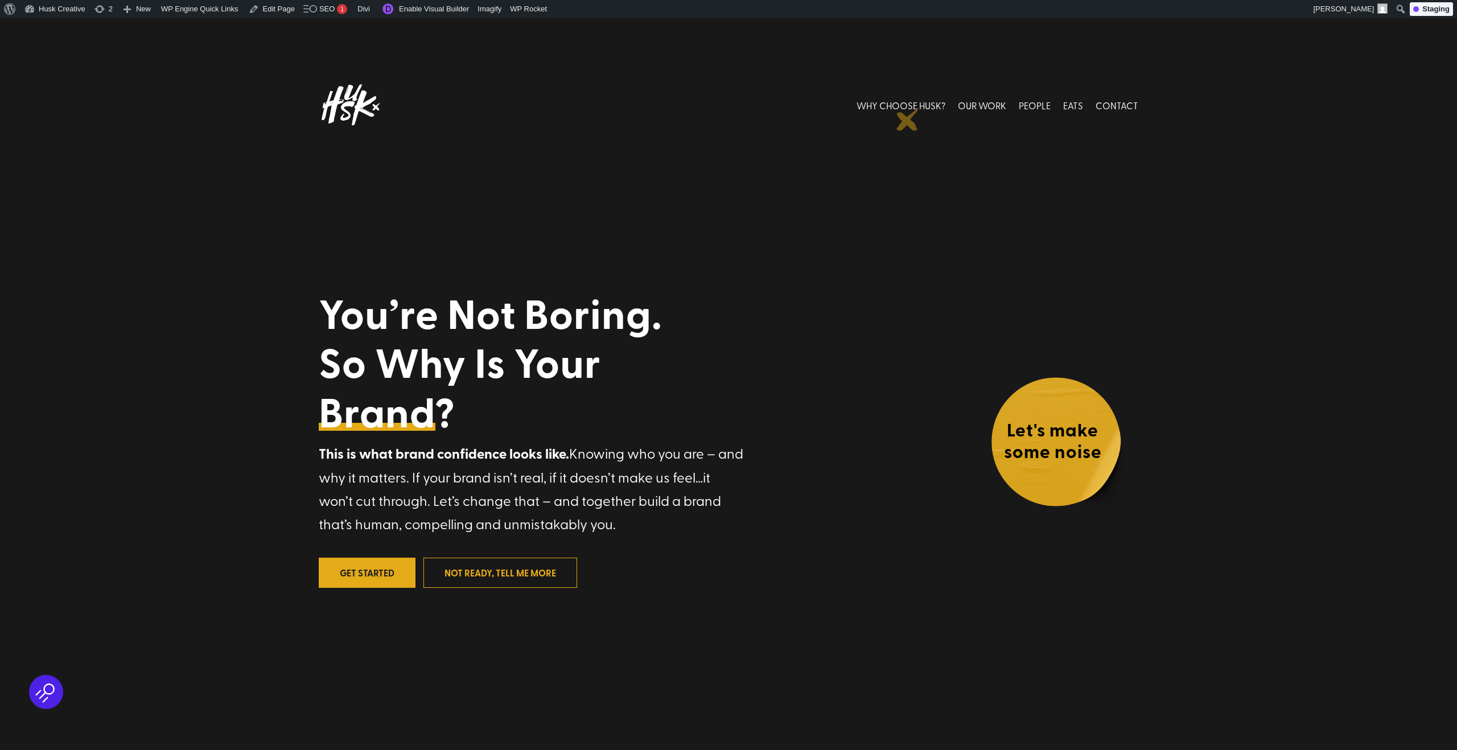 This screenshot has height=750, width=1457. Describe the element at coordinates (367, 572) in the screenshot. I see `a: Get Started` at that location.